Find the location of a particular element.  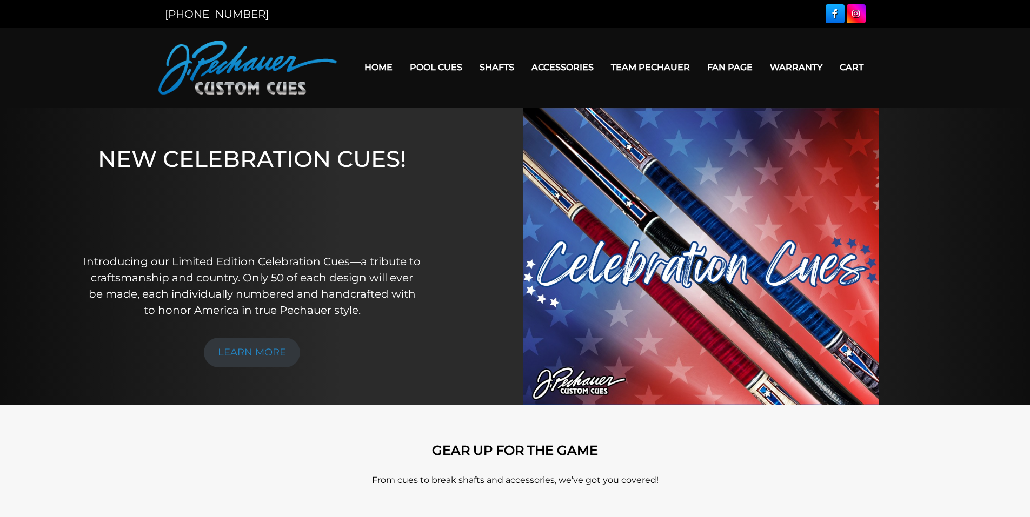

p: From cues to break shafts and accessories, we’ve got you covered! is located at coordinates (515, 481).